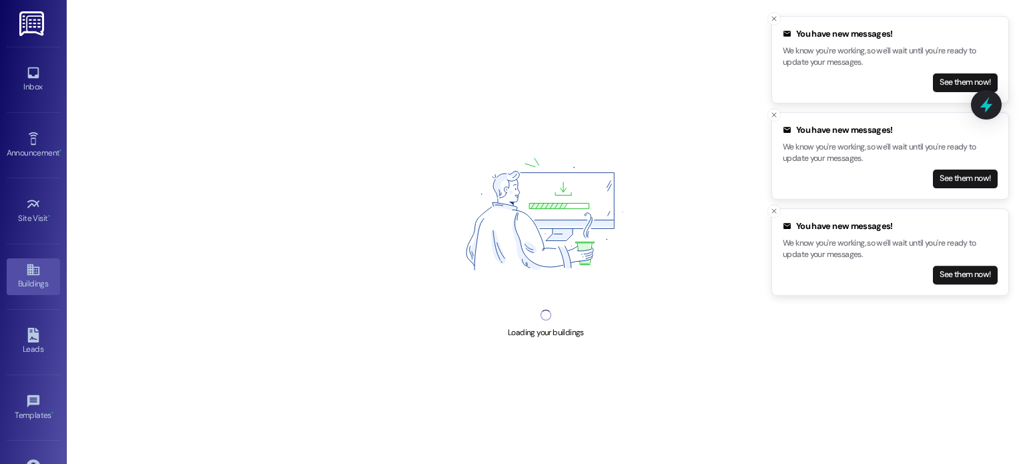  I want to click on div: Loading your buildings, so click(546, 332).